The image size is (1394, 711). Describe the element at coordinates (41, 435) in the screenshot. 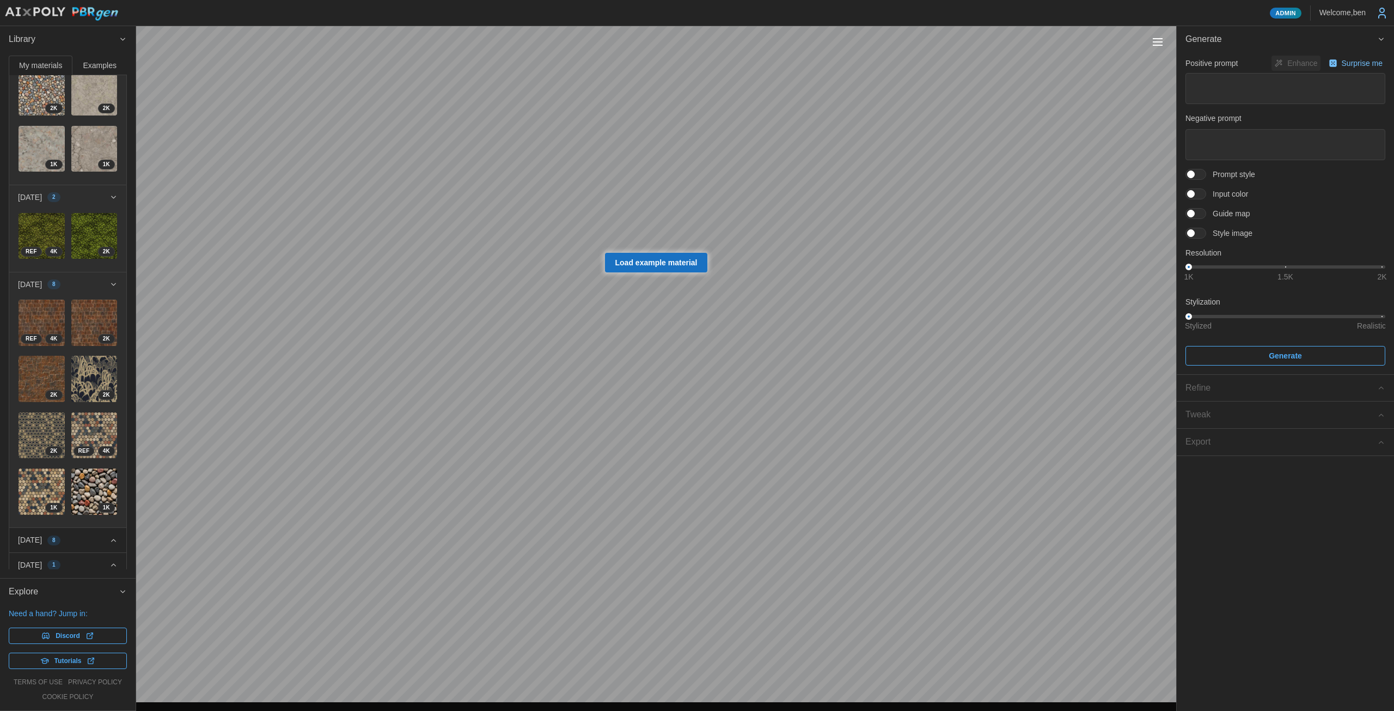

I see `img: QCi17TOVhXxFJeKn2Cfk` at that location.